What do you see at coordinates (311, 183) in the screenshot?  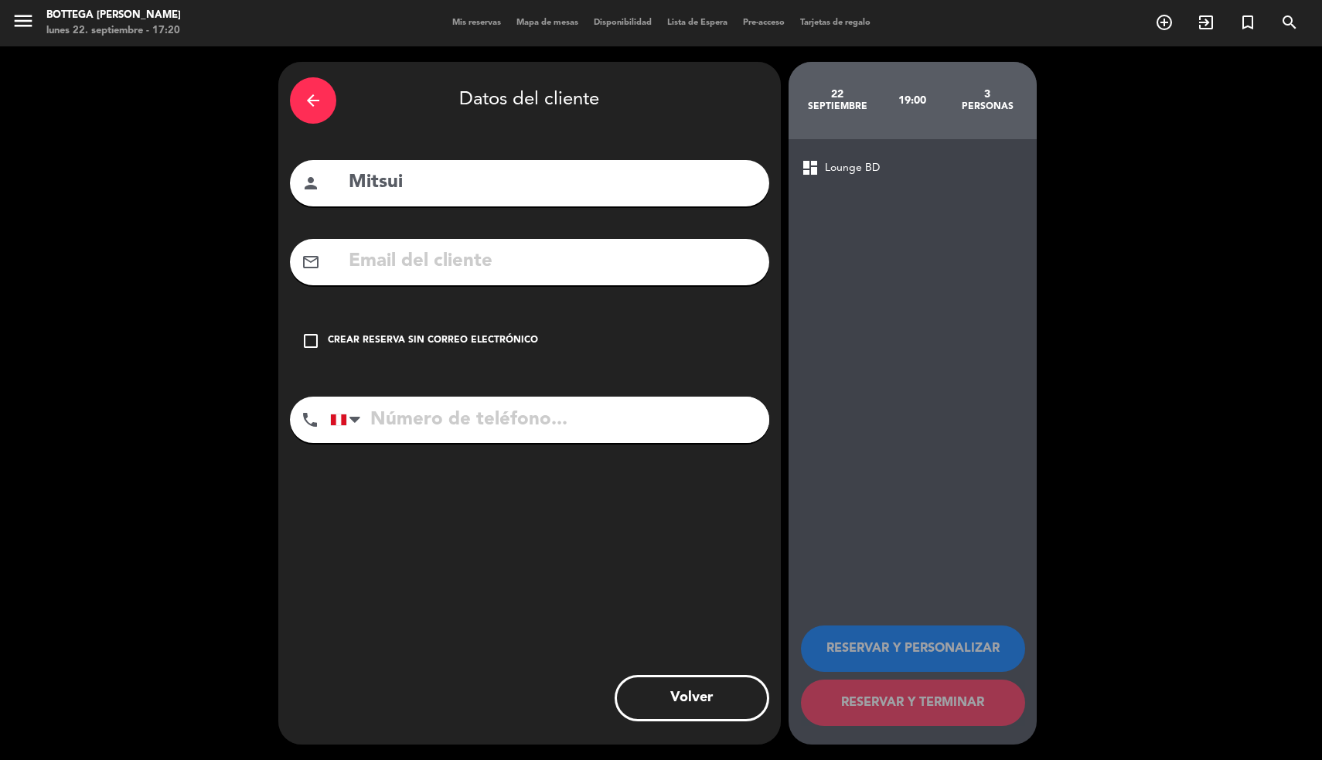 I see `i: person` at bounding box center [311, 183].